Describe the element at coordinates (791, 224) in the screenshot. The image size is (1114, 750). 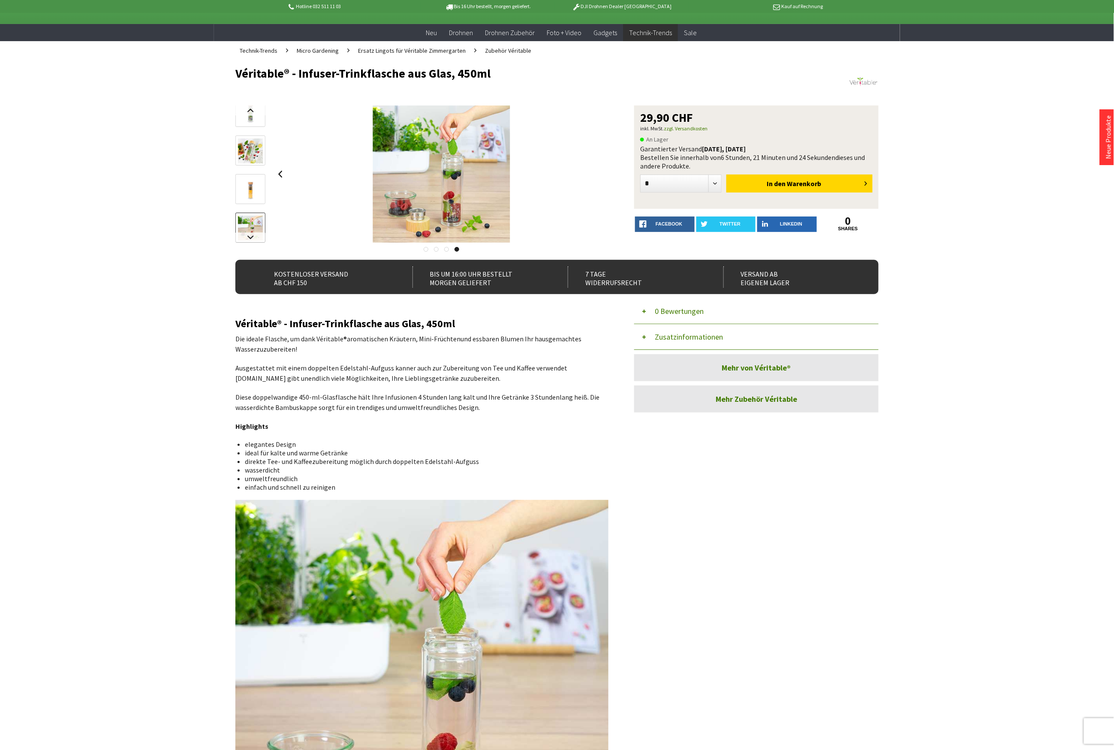
I see `span: LinkedIn` at that location.